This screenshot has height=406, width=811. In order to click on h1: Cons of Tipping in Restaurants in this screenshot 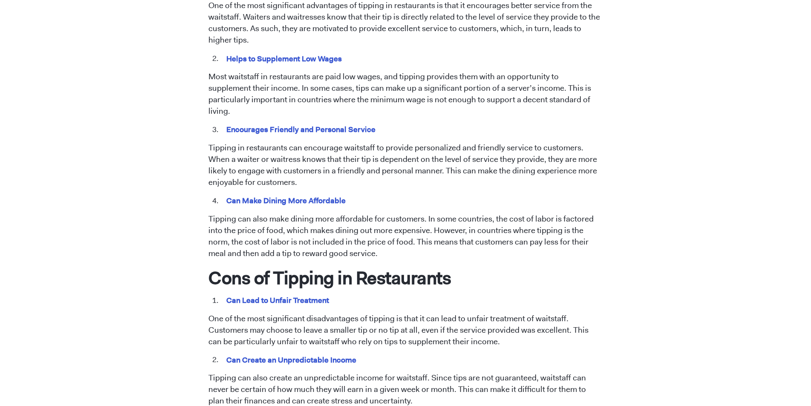, I will do `click(405, 278)`.